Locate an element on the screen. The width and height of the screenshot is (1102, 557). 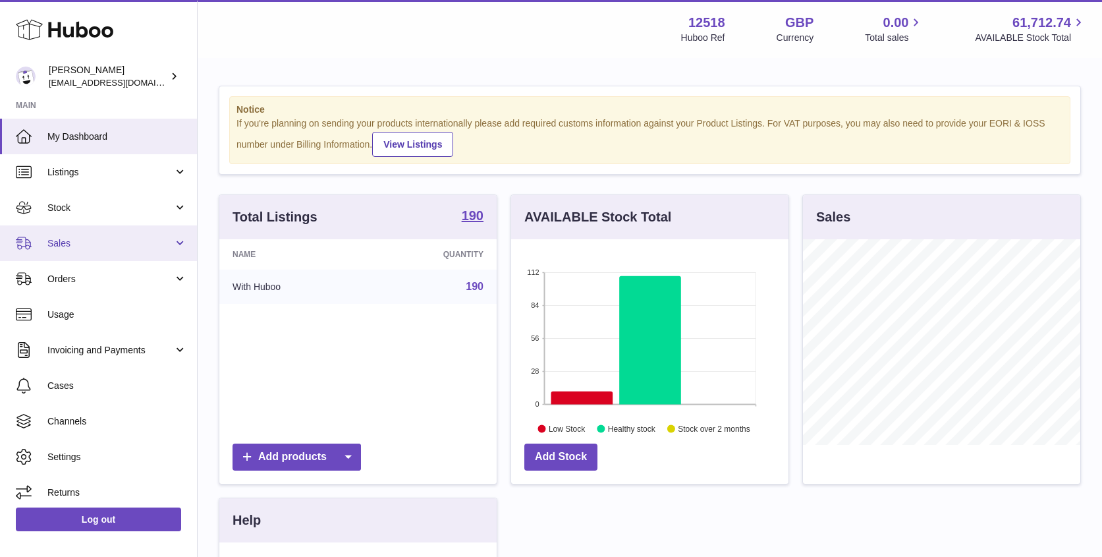
span: 61,712.74 is located at coordinates (1041, 22).